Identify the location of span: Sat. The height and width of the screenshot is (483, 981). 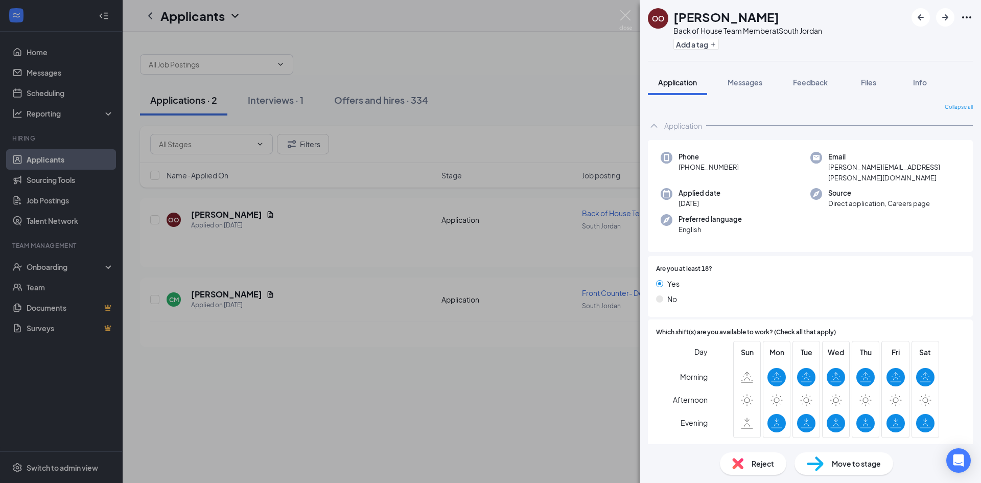
(925, 352).